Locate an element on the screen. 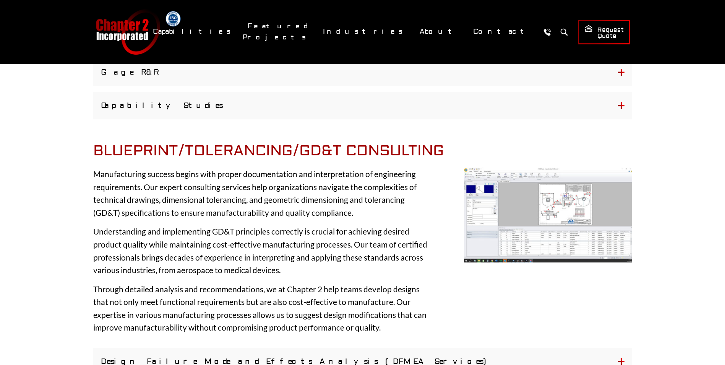 This screenshot has height=365, width=725. a: Call Us is located at coordinates (548, 32).